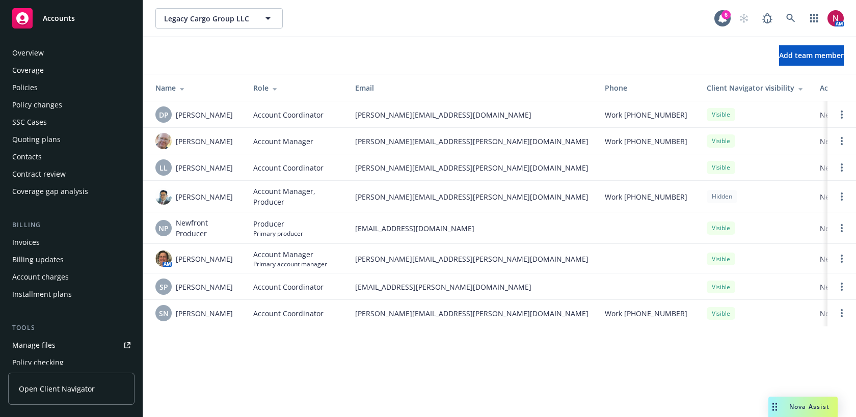 Image resolution: width=856 pixels, height=417 pixels. What do you see at coordinates (30, 122) in the screenshot?
I see `div: SSC Cases` at bounding box center [30, 122].